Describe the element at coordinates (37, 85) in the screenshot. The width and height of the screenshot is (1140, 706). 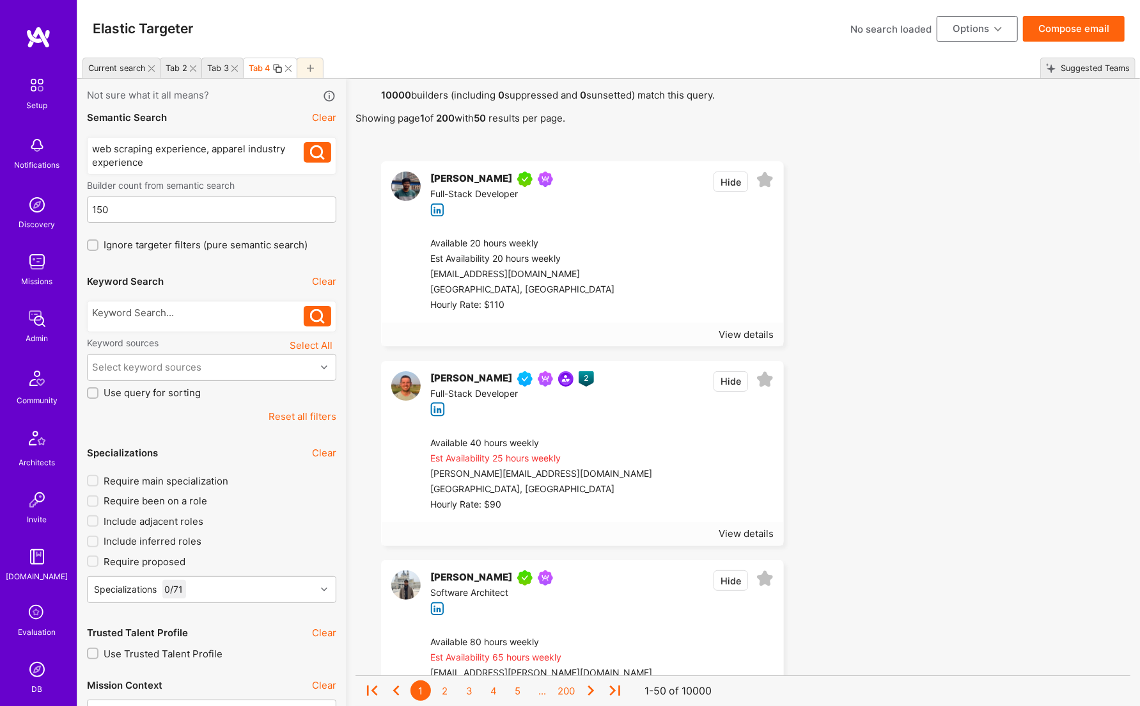
I see `img: setup` at that location.